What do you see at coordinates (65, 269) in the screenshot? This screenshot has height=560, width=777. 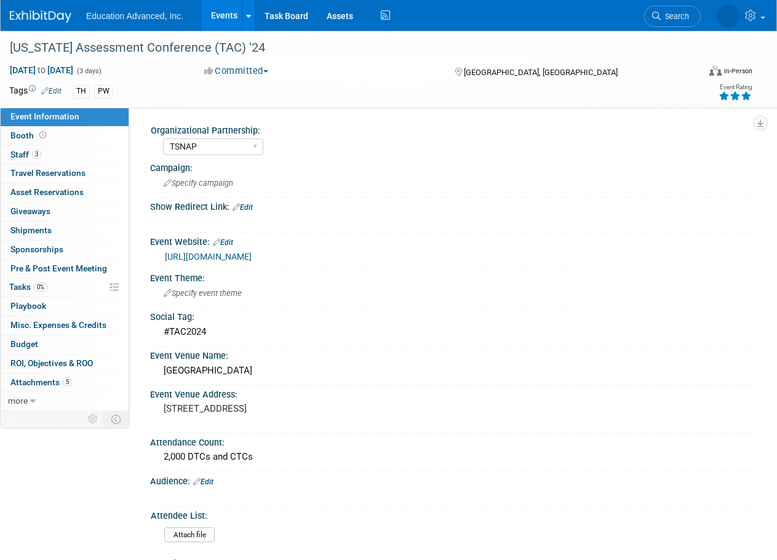 I see `a: Pre & Post Event Meeting` at bounding box center [65, 269].